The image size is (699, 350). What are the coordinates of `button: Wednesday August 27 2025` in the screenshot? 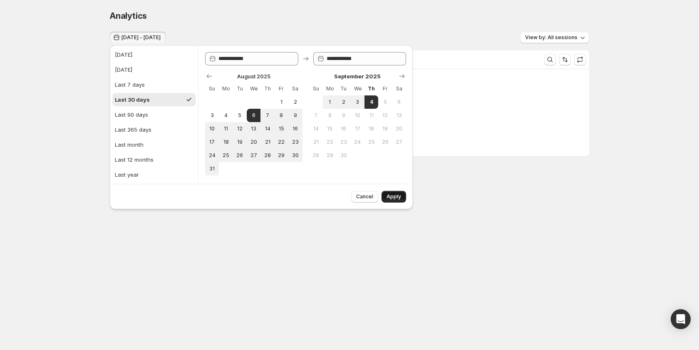 It's located at (253, 155).